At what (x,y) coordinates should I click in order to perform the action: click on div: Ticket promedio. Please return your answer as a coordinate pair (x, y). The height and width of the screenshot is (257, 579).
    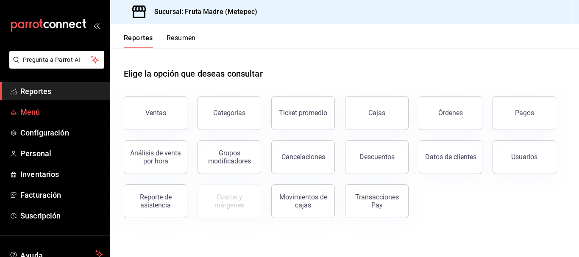
    Looking at the image, I should click on (303, 113).